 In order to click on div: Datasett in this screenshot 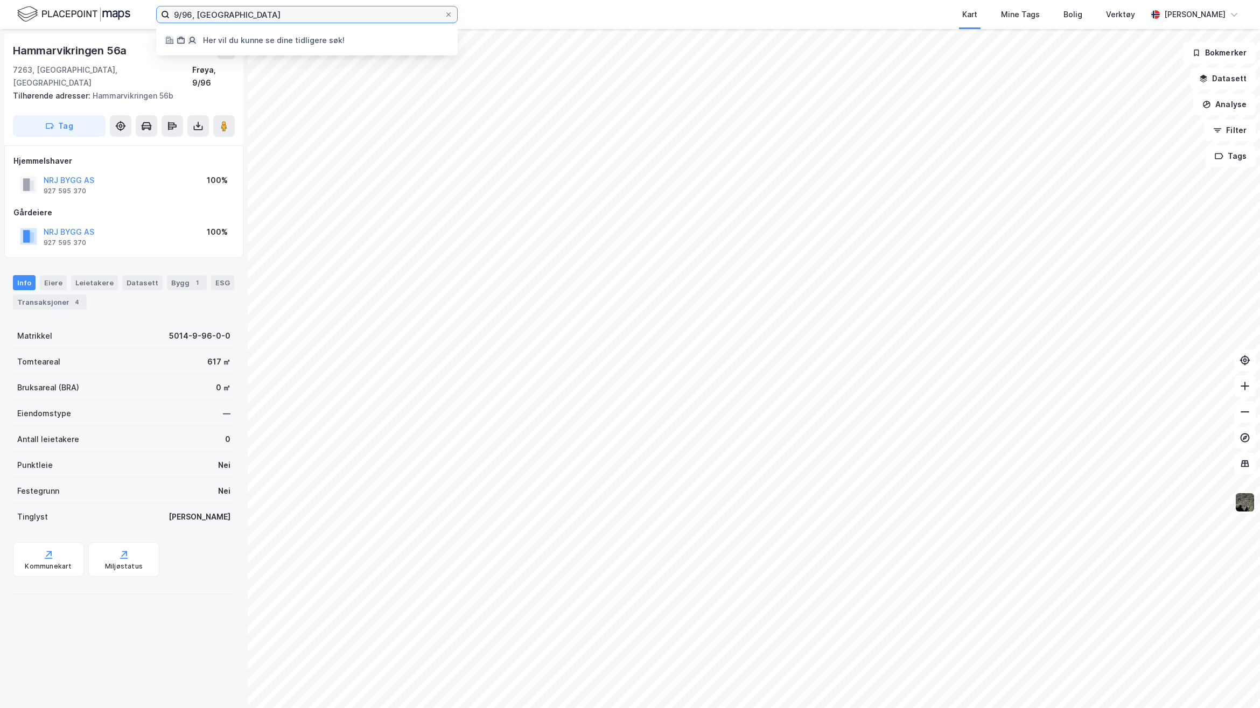, I will do `click(142, 283)`.